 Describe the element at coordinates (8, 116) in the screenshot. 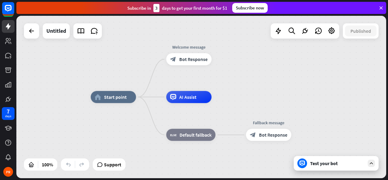

I see `div: days` at that location.